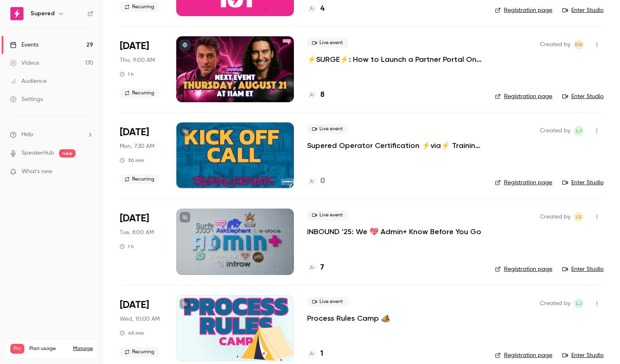 The image size is (620, 364). What do you see at coordinates (37, 172) in the screenshot?
I see `span: What's new` at bounding box center [37, 172].